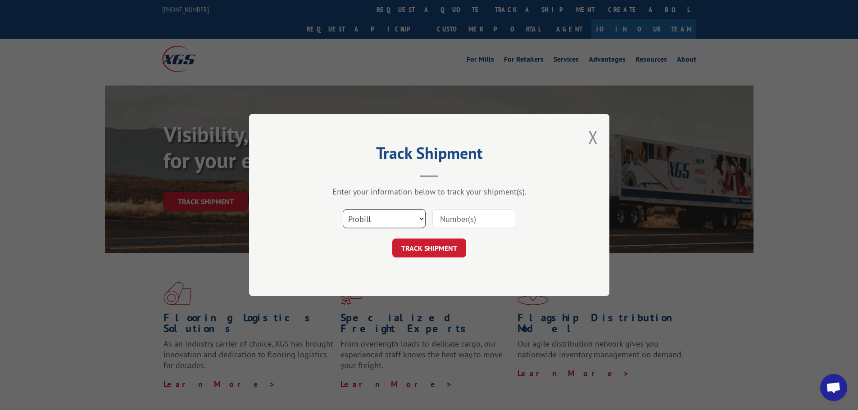  Describe the element at coordinates (833, 388) in the screenshot. I see `div: Open chat` at that location.